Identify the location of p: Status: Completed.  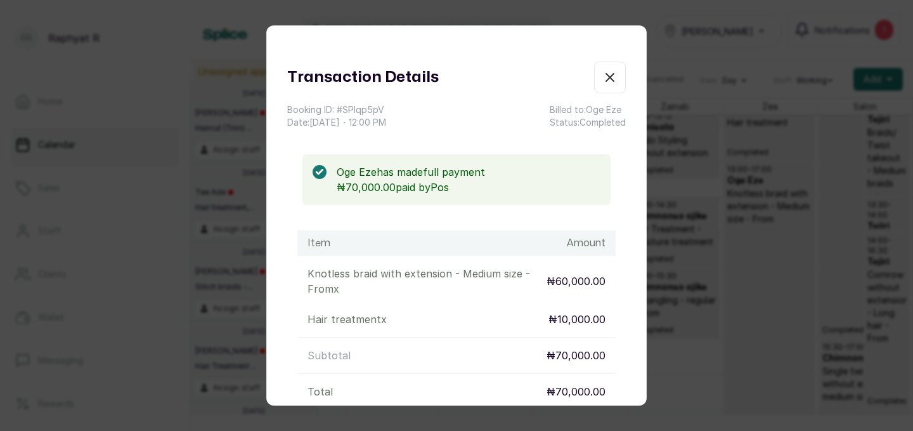
(588, 122).